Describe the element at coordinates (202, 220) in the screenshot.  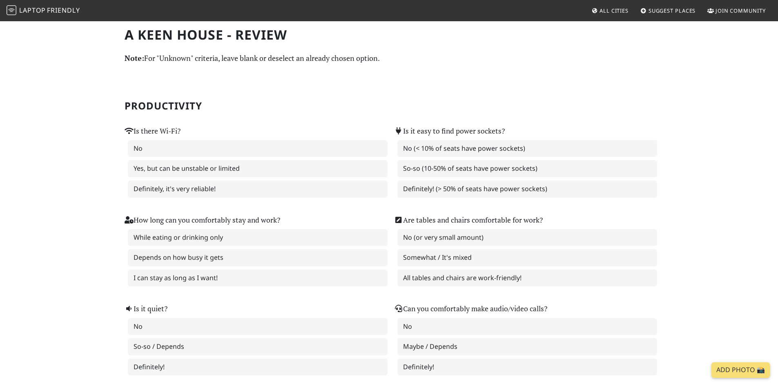
I see `label: How long can you comfortably stay and work?` at that location.